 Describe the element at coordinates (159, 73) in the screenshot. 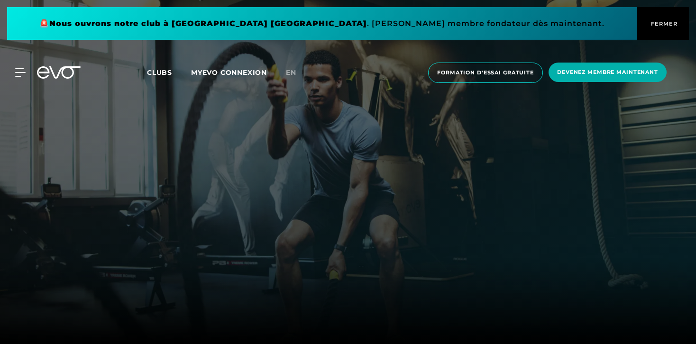

I see `font: Clubs` at that location.